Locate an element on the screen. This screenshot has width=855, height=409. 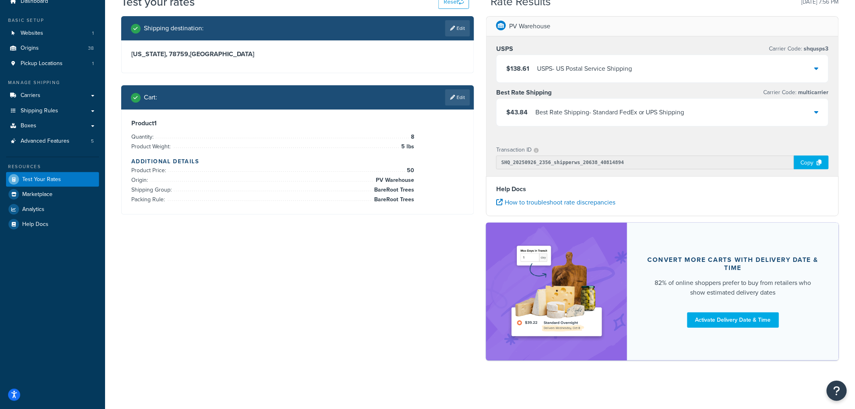
span: Marketplace is located at coordinates (37, 194).